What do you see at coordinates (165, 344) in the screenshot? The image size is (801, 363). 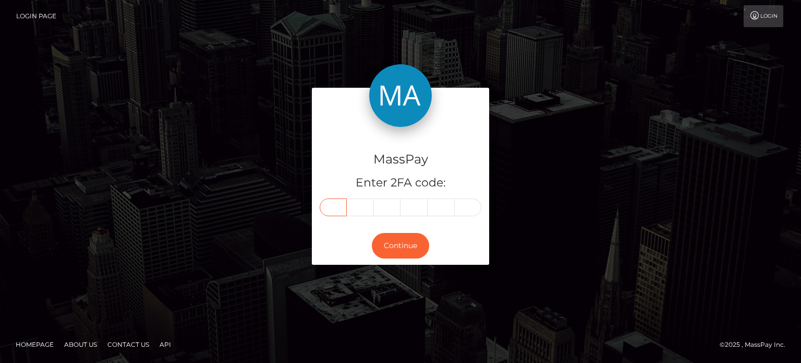 I see `a: API` at bounding box center [165, 344].